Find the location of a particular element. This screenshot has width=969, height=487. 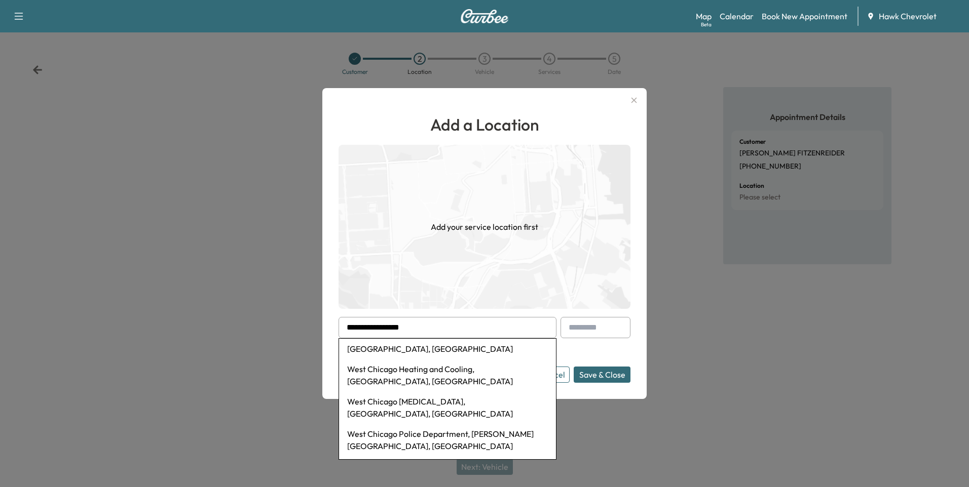

a: MapBeta is located at coordinates (703, 16).